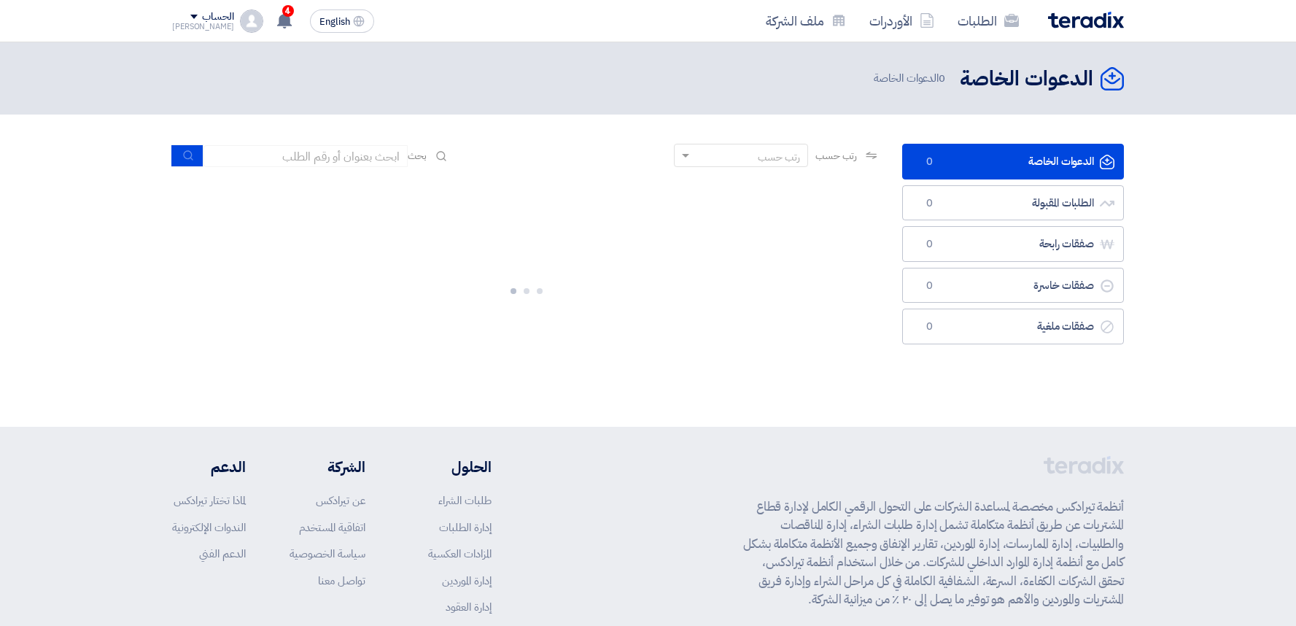 This screenshot has height=626, width=1296. What do you see at coordinates (217, 17) in the screenshot?
I see `div: الحساب` at bounding box center [217, 17].